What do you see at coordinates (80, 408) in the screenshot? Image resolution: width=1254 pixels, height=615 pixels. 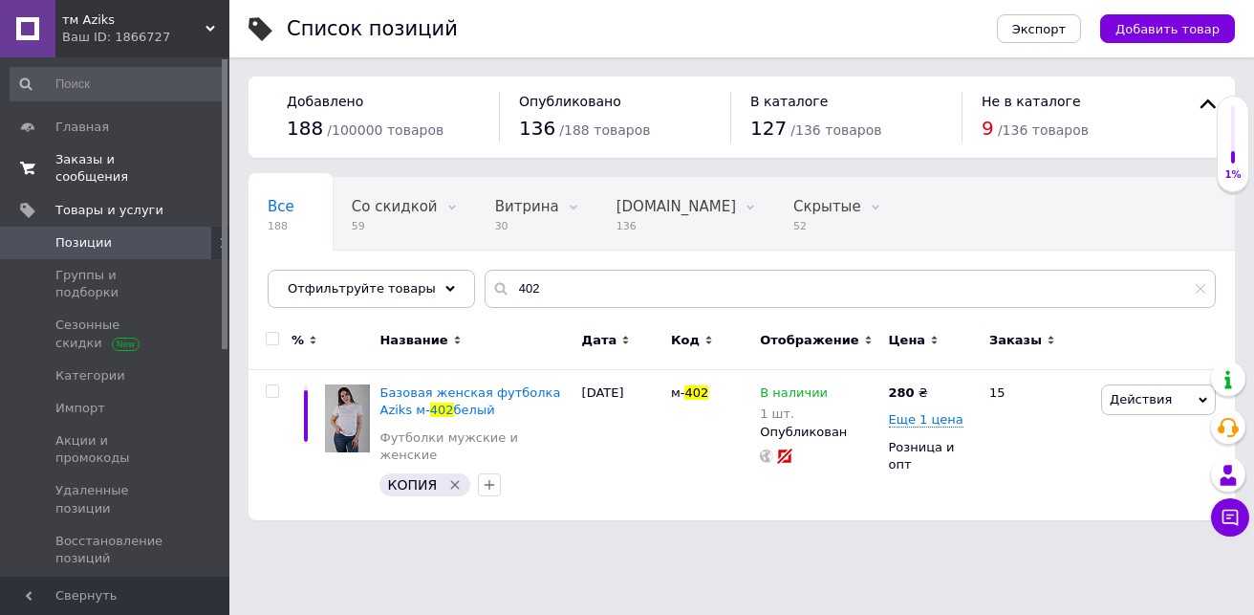 I see `span: Импорт` at bounding box center [80, 408].